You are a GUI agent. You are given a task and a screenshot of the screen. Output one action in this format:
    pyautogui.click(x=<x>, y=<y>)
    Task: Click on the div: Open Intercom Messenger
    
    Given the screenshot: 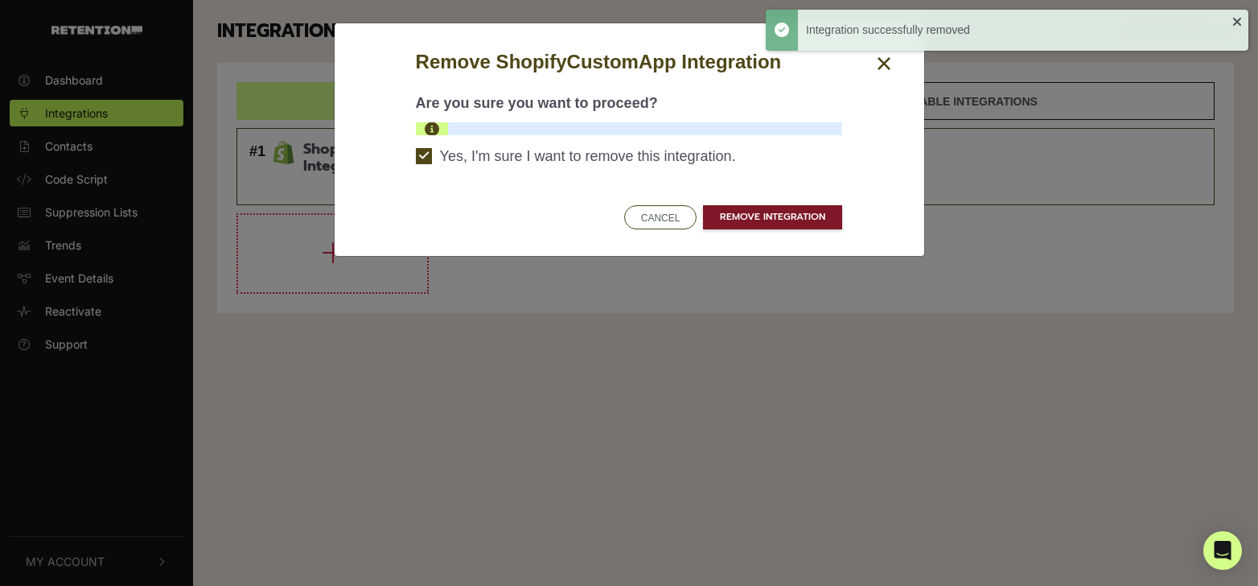 What is the action you would take?
    pyautogui.click(x=1223, y=550)
    